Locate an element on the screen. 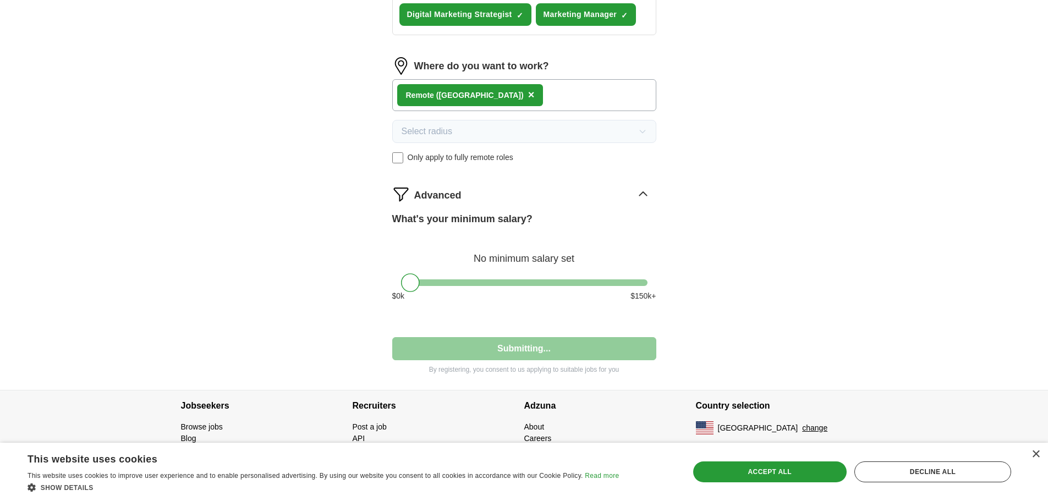 The height and width of the screenshot is (501, 1048). div: Show details is located at coordinates (323, 487).